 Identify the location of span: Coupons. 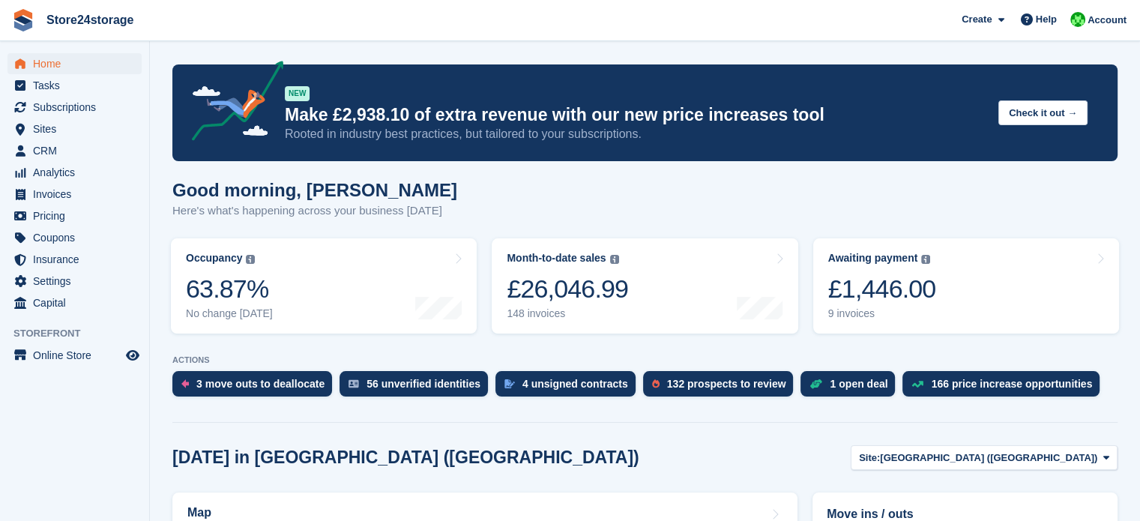
(78, 238).